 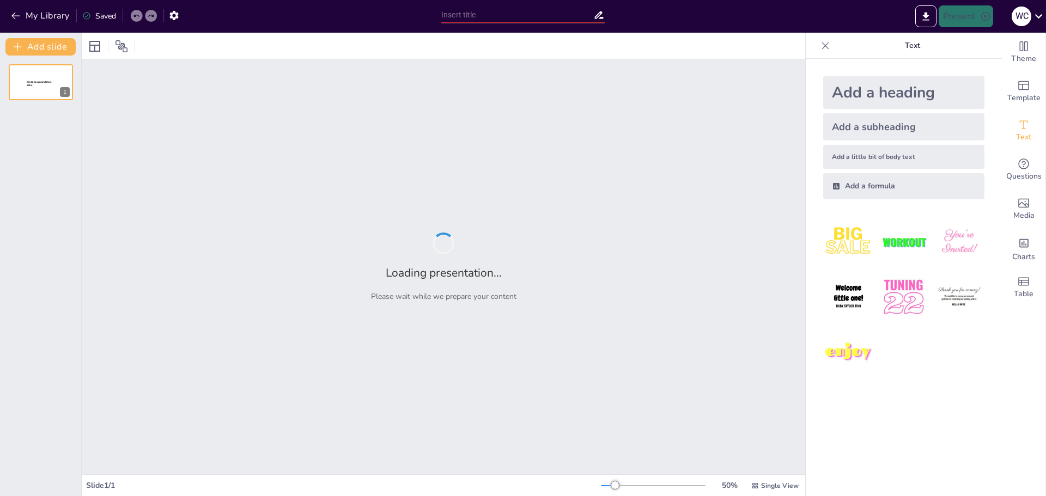 What do you see at coordinates (443, 296) in the screenshot?
I see `p: Please wait while we prepare your content` at bounding box center [443, 296].